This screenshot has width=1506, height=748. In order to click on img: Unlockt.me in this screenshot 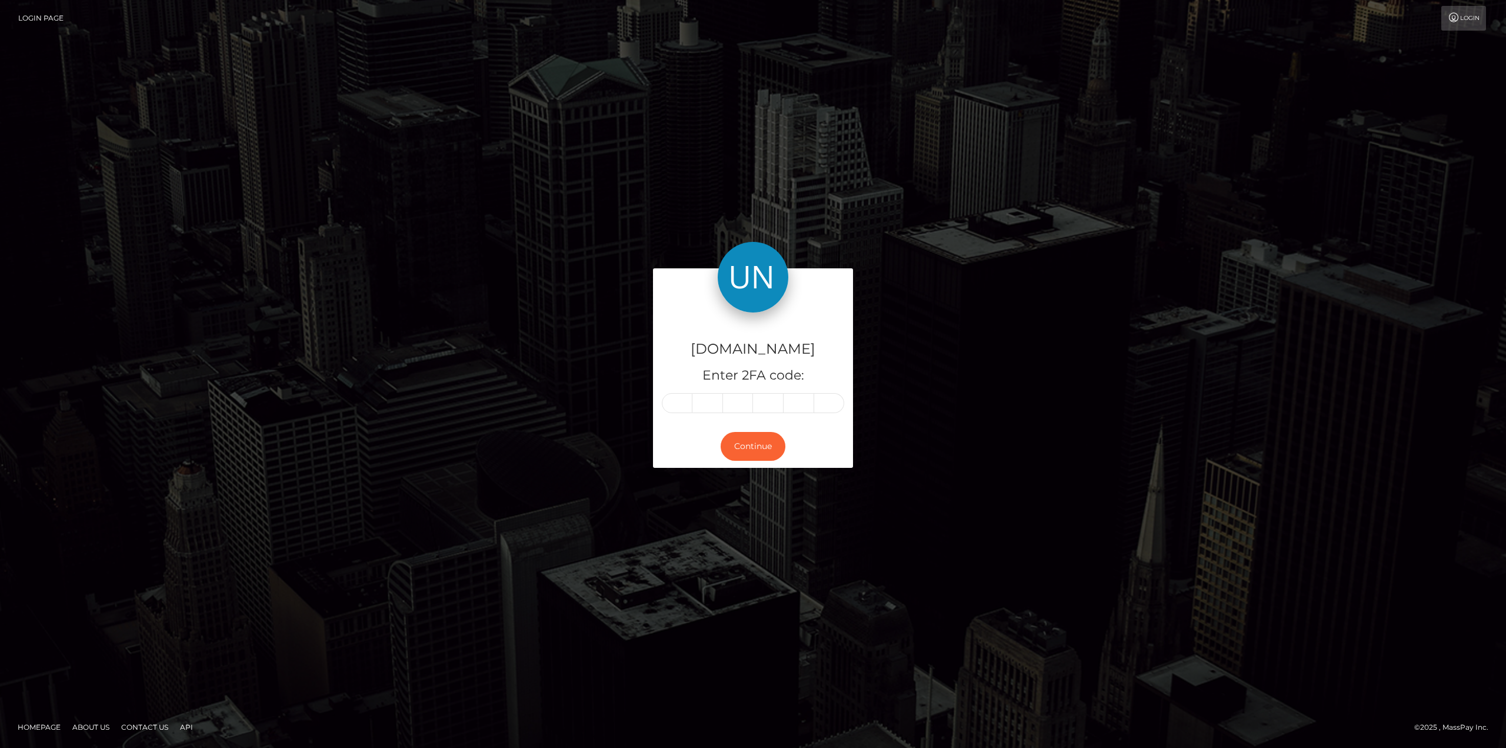, I will do `click(753, 277)`.